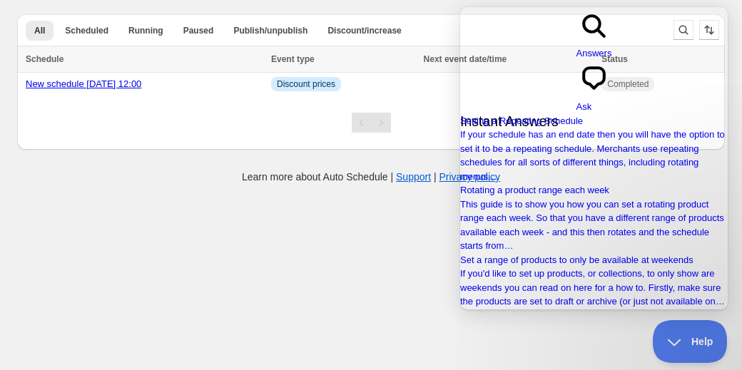 The image size is (742, 370). Describe the element at coordinates (465, 59) in the screenshot. I see `span: Next event date/time` at that location.